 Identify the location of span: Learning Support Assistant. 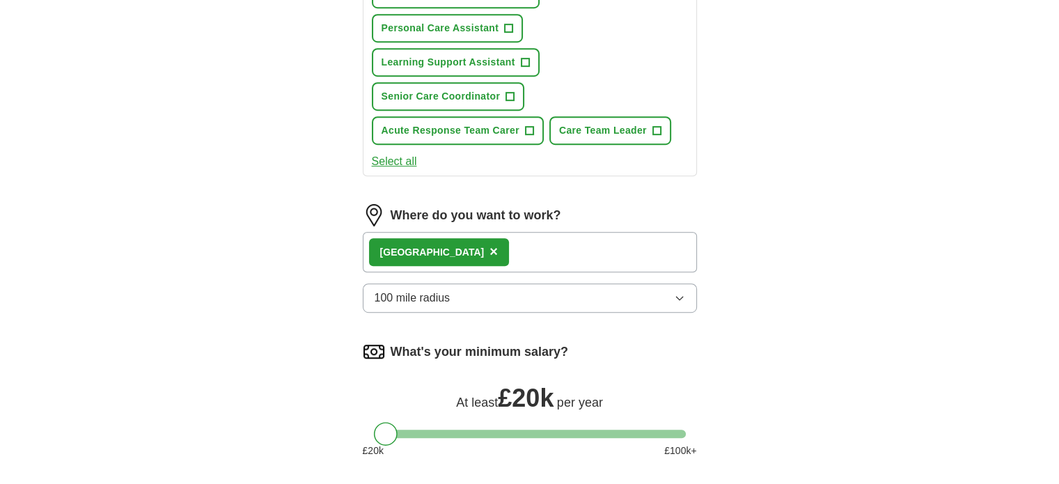
(448, 62).